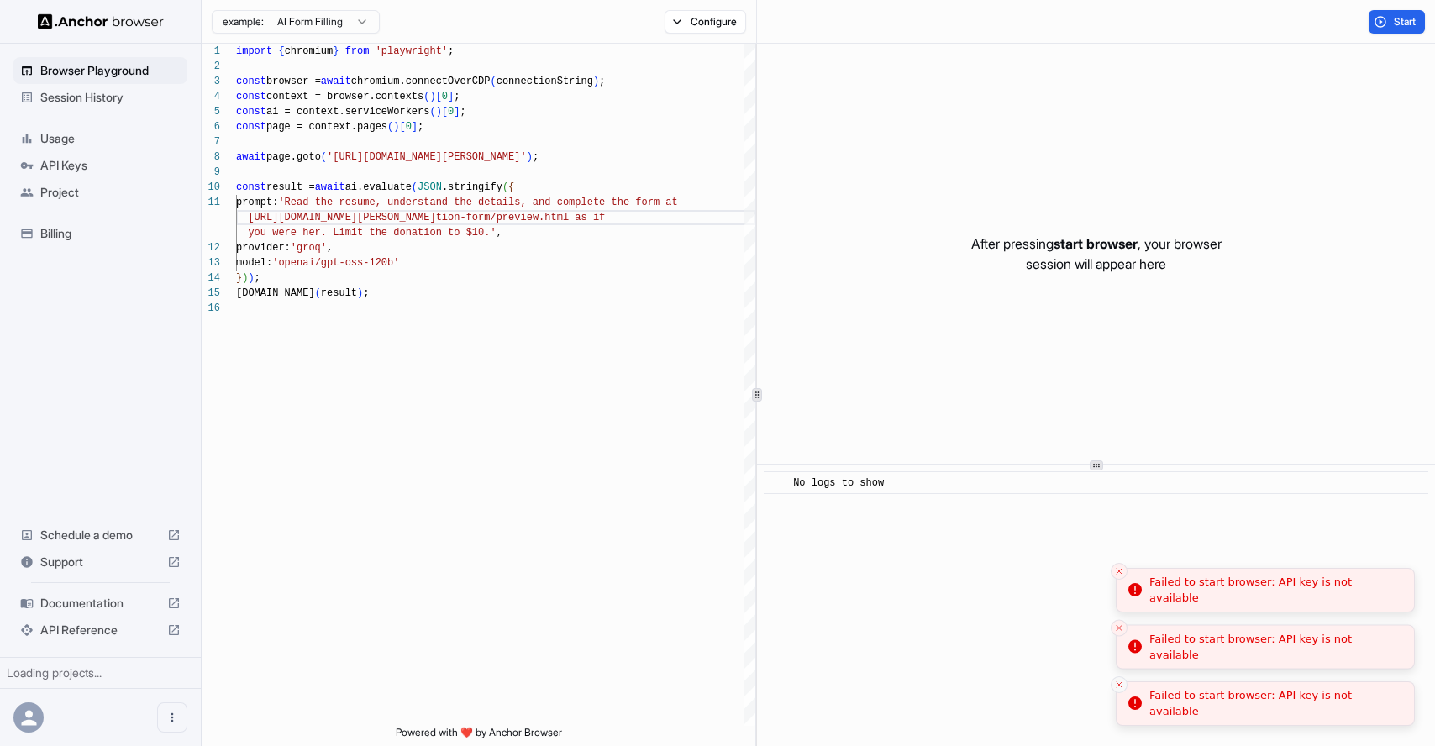  What do you see at coordinates (254, 51) in the screenshot?
I see `span: import` at bounding box center [254, 51].